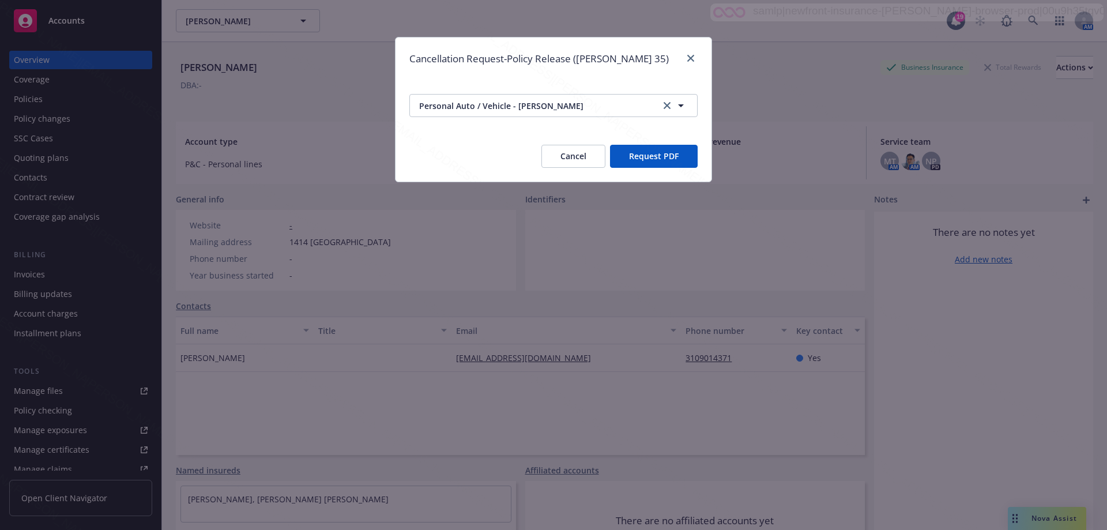 This screenshot has width=1107, height=530. Describe the element at coordinates (691, 58) in the screenshot. I see `a: close` at that location.